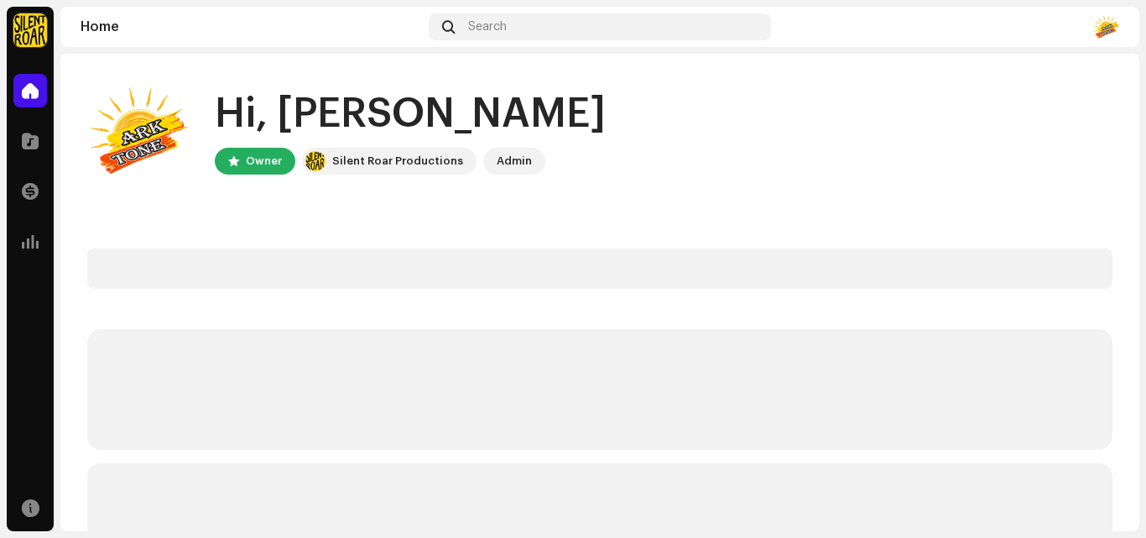 Image resolution: width=1146 pixels, height=538 pixels. I want to click on div: Home, so click(251, 27).